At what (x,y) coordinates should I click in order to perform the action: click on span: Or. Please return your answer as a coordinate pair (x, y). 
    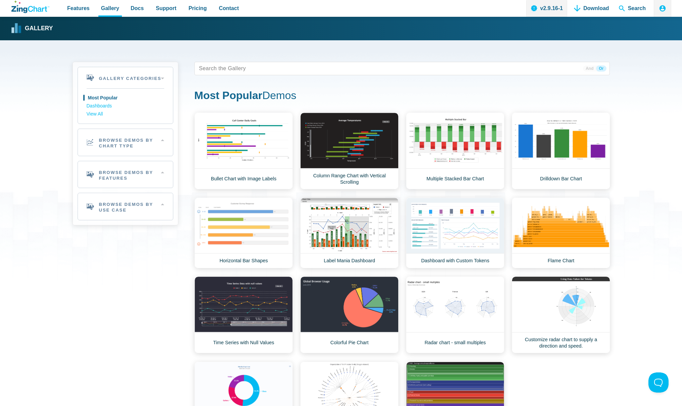
    Looking at the image, I should click on (601, 68).